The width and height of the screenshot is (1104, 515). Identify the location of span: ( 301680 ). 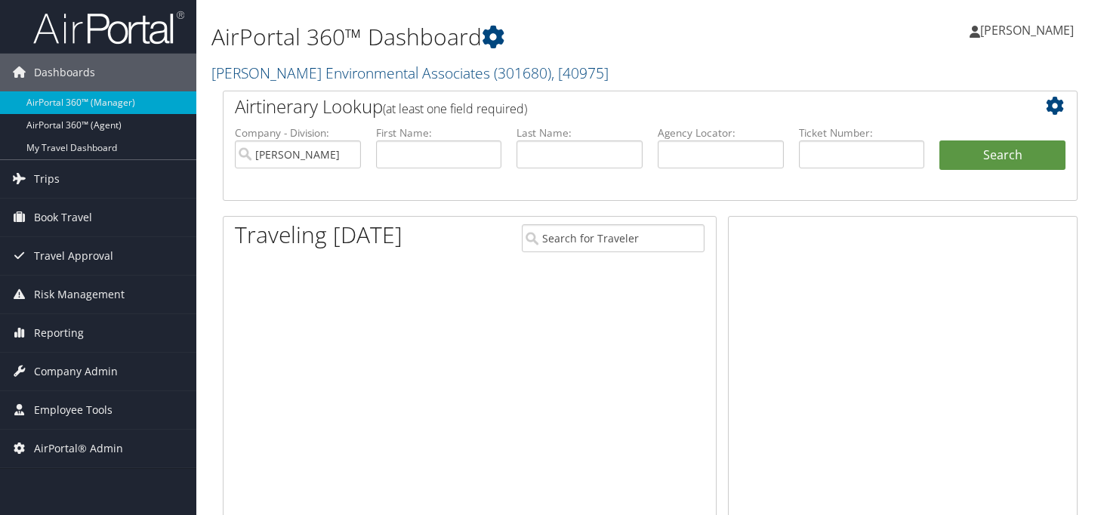
(522, 72).